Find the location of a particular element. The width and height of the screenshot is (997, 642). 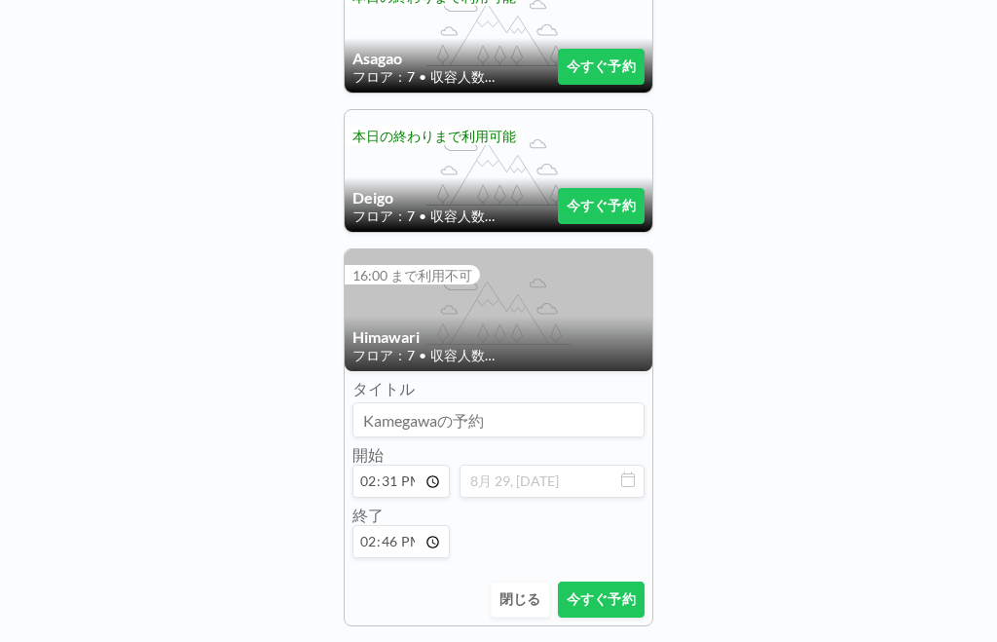

button: 閉じる is located at coordinates (520, 599).